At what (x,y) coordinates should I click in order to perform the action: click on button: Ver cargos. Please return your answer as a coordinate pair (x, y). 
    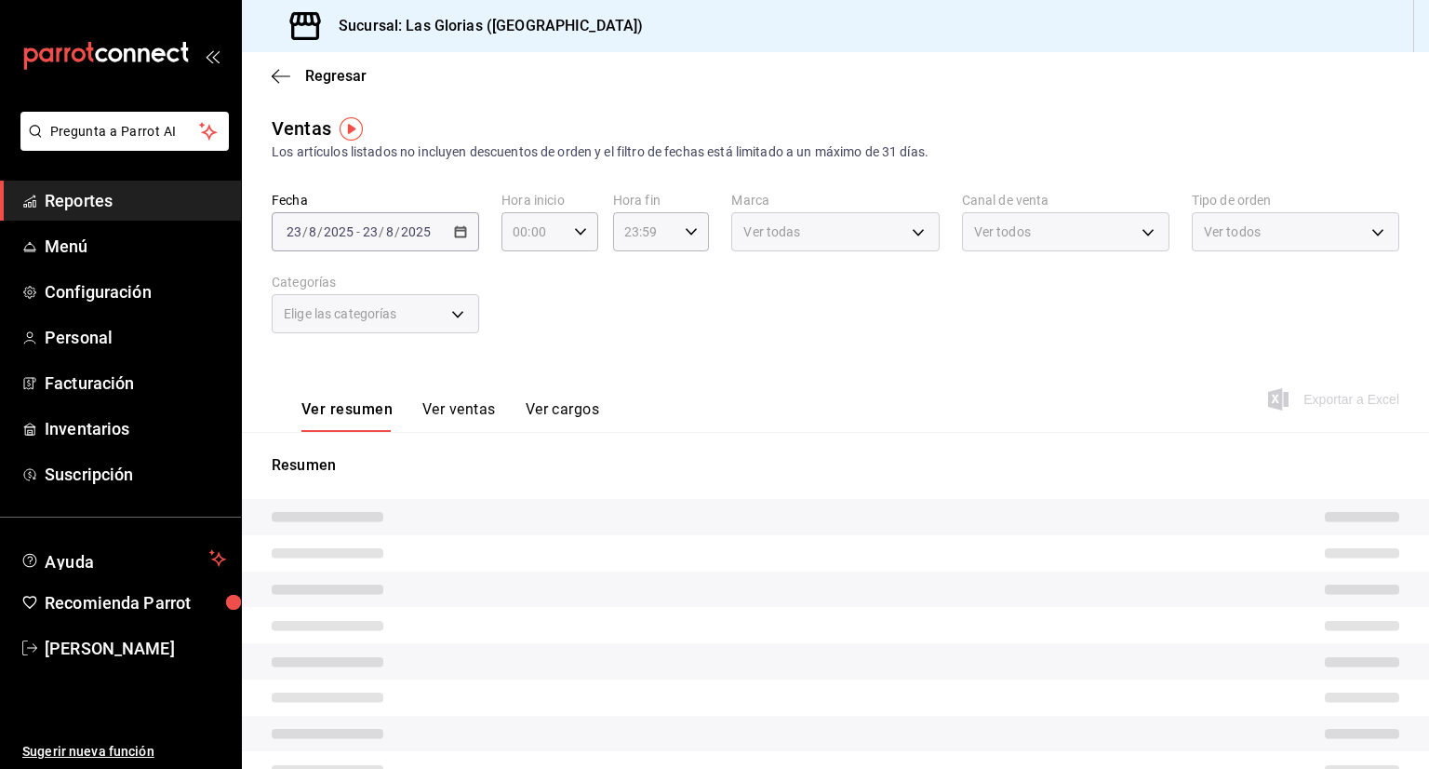
    Looking at the image, I should click on (563, 416).